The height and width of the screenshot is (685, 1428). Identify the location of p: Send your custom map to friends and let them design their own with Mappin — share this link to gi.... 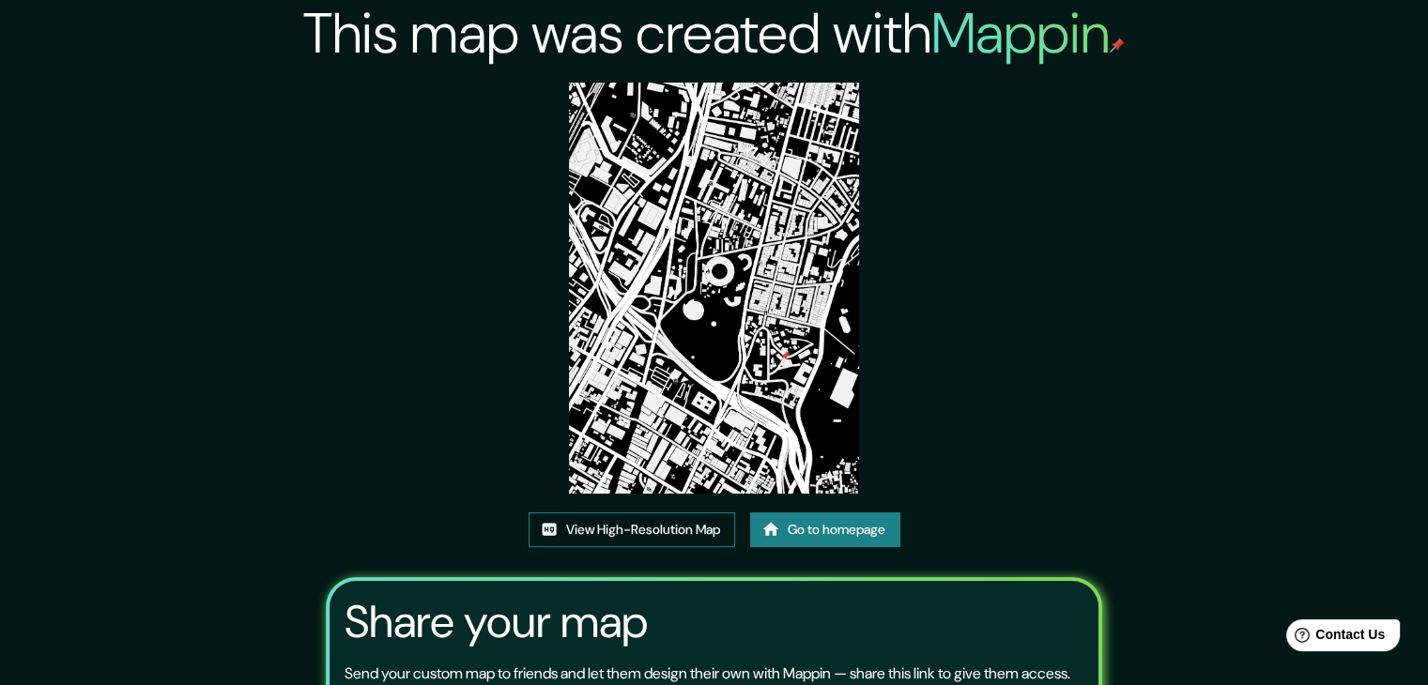
(707, 674).